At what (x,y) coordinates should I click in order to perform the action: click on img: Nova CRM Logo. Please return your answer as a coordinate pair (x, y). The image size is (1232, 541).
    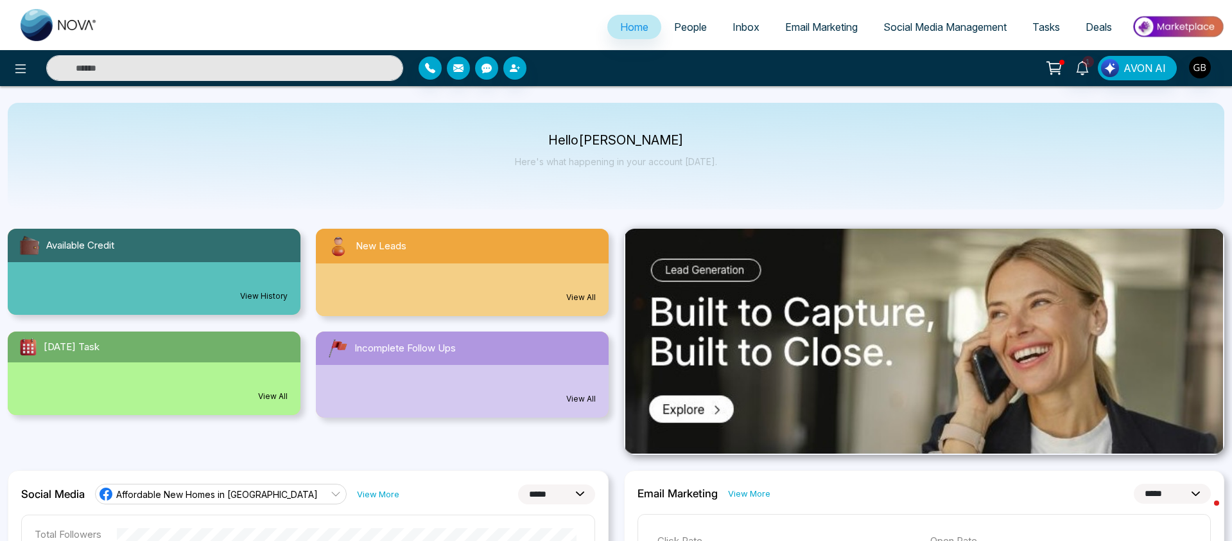
    Looking at the image, I should click on (59, 25).